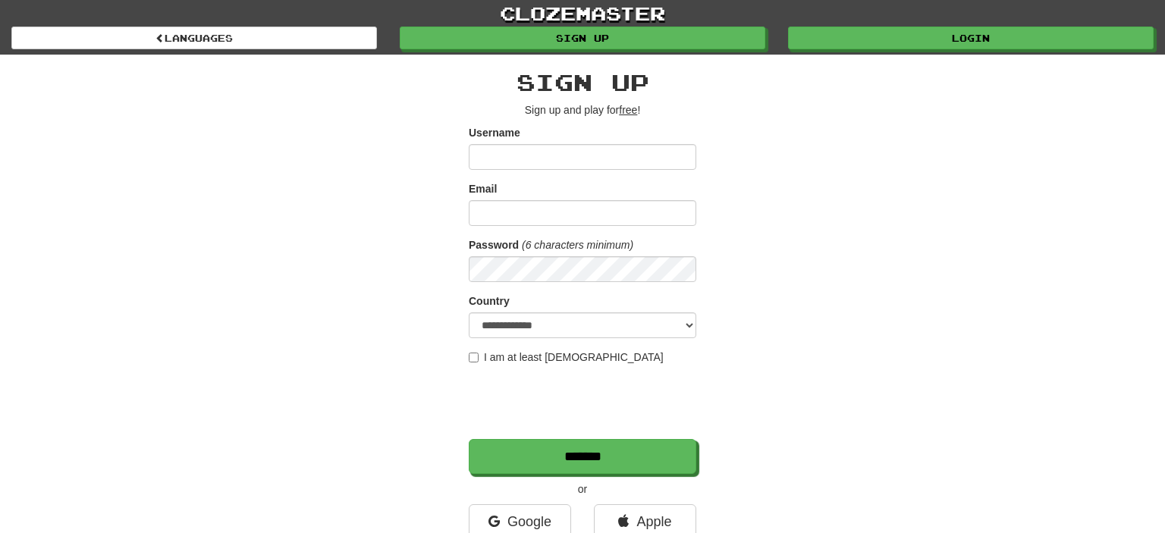  Describe the element at coordinates (194, 38) in the screenshot. I see `a: Languages` at that location.